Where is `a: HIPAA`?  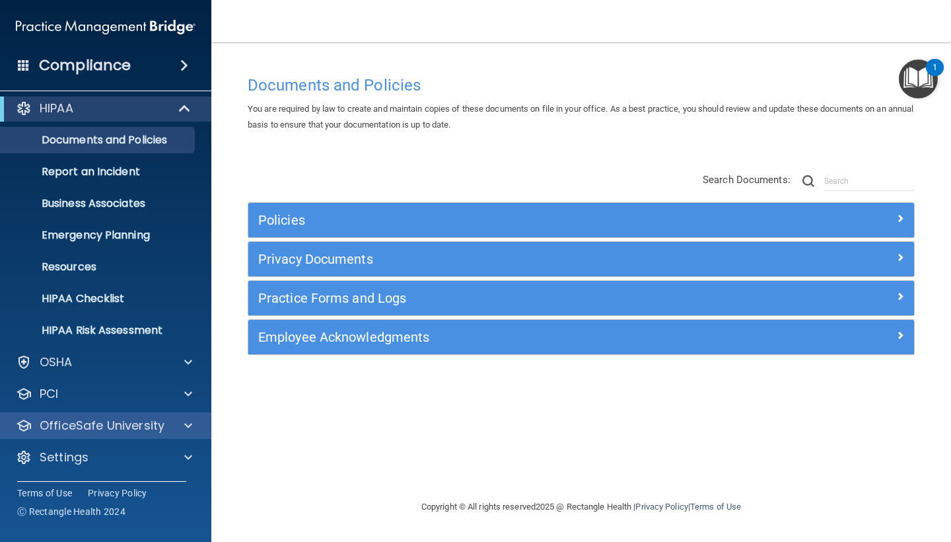
a: HIPAA is located at coordinates (104, 108).